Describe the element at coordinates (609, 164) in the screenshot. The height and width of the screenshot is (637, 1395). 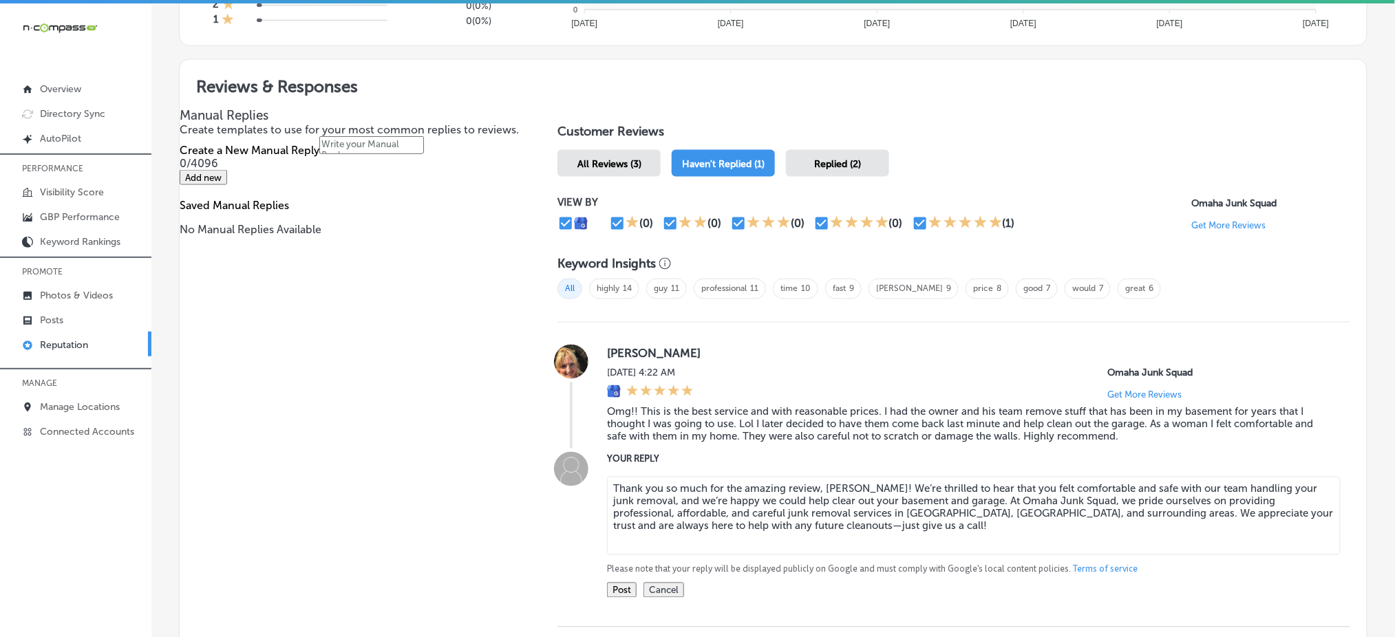
I see `span: All Reviews (3)` at that location.